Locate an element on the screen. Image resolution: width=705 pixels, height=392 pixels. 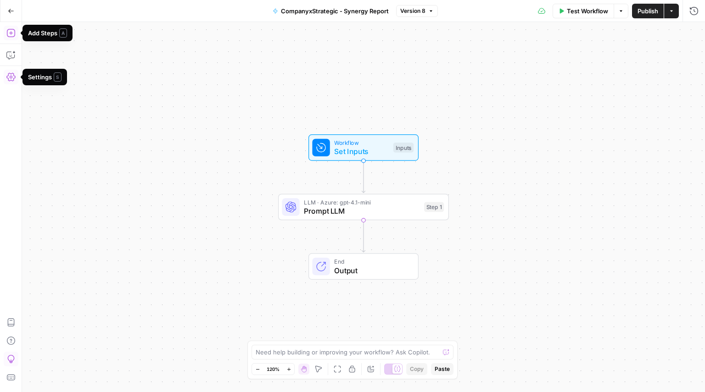
div: Inputs is located at coordinates (403, 148).